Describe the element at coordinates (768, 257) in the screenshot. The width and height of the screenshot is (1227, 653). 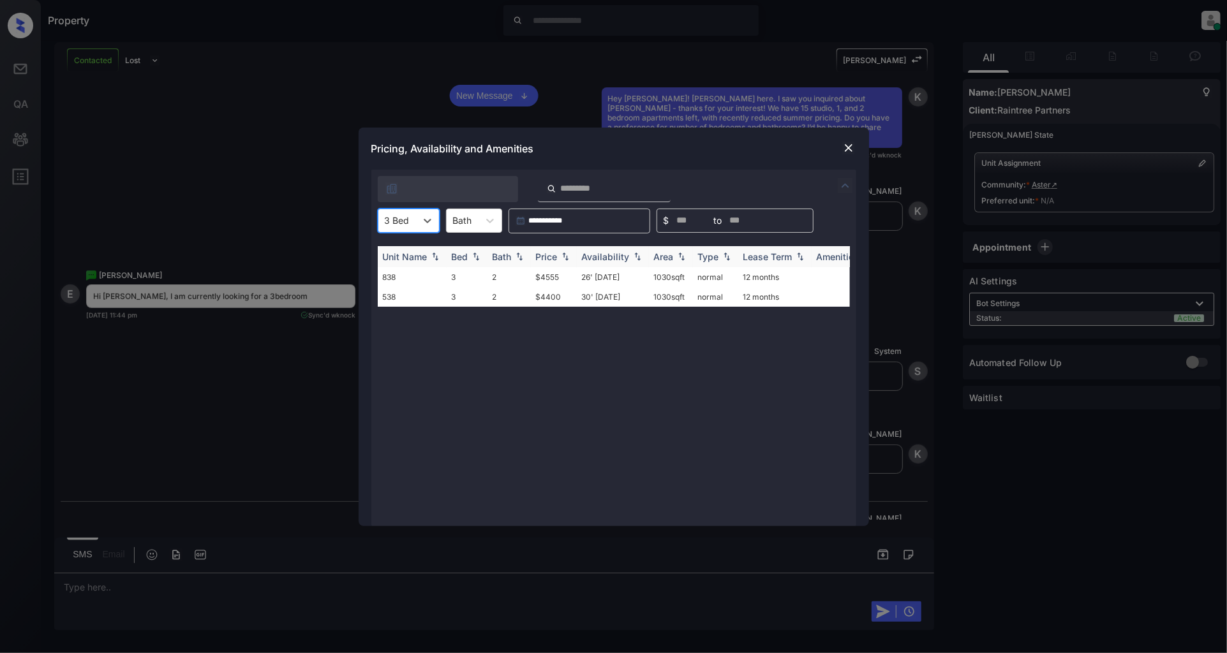
I see `div: Lease Term` at that location.